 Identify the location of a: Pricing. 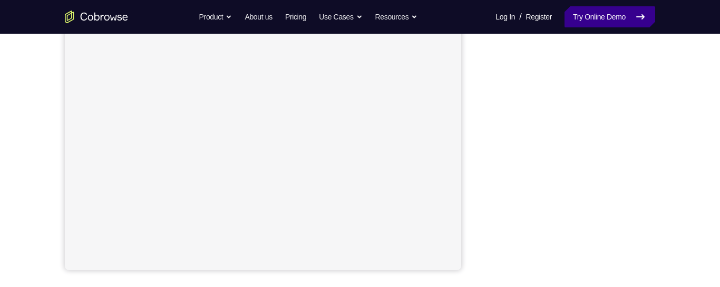
(296, 17).